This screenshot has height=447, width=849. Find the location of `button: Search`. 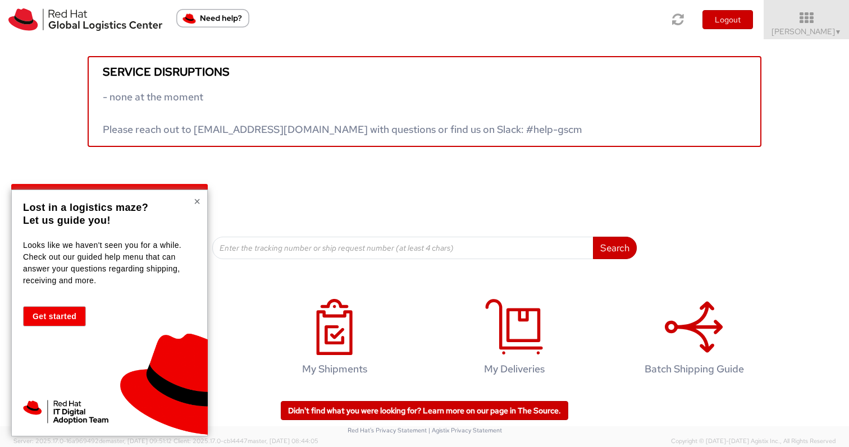

button: Search is located at coordinates (615, 248).